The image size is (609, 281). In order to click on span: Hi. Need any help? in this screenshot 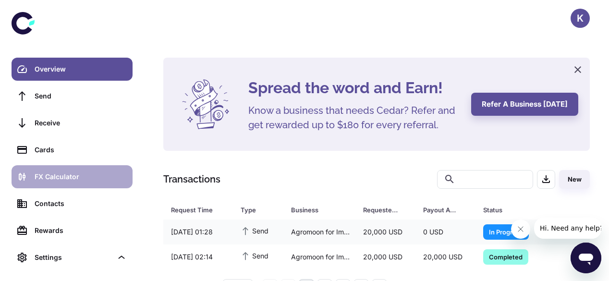, I will do `click(37, 11)`.